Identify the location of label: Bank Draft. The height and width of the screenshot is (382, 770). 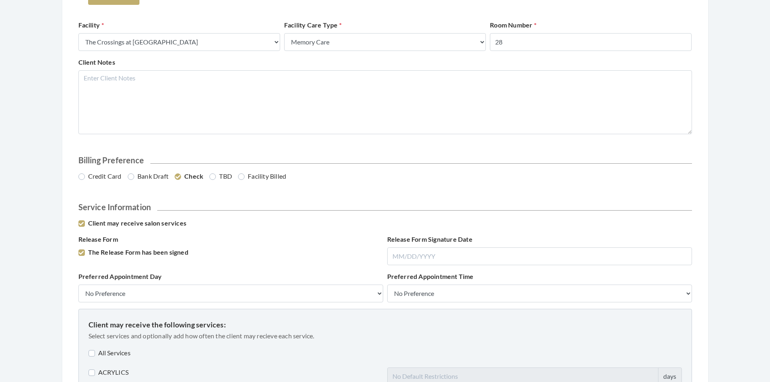
(148, 176).